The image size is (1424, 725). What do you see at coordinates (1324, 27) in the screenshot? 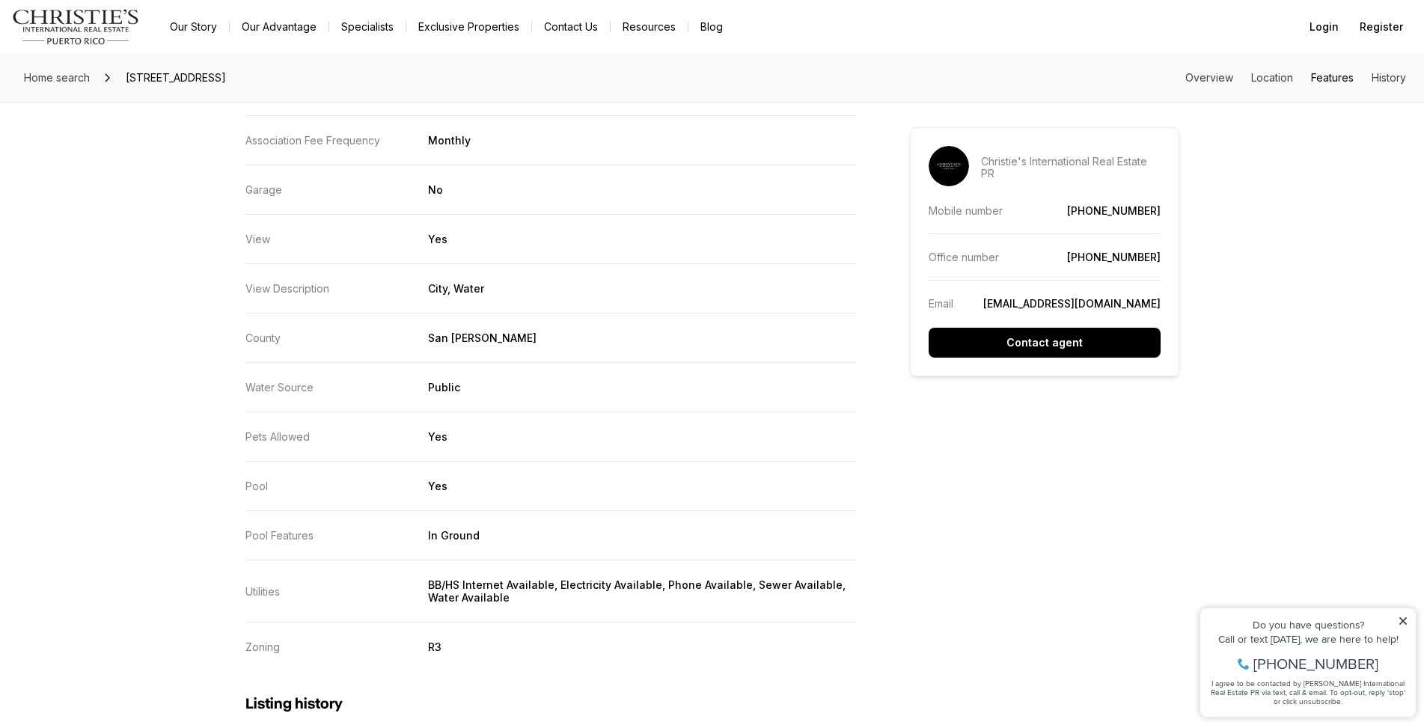
I see `button: Login` at bounding box center [1324, 27].